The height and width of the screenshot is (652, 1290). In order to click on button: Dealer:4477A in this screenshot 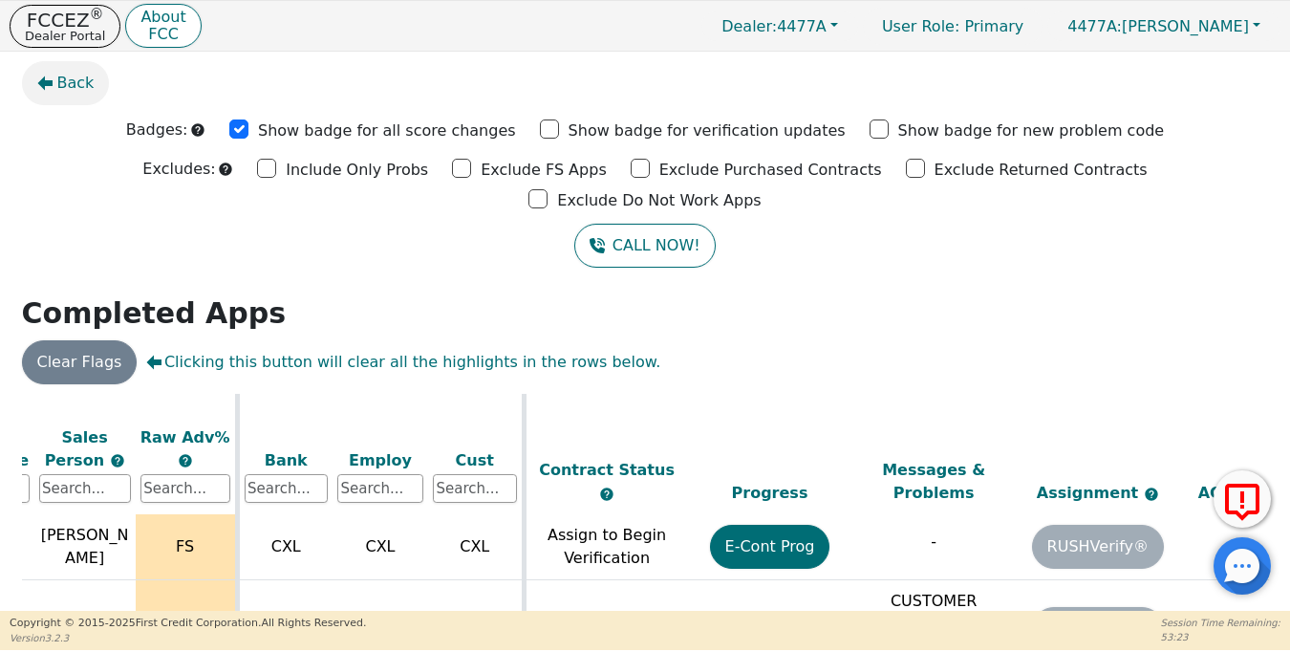, I will do `click(780, 26)`.